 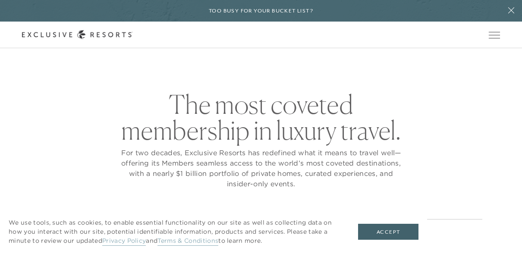 What do you see at coordinates (124, 241) in the screenshot?
I see `a: Privacy Policy` at bounding box center [124, 241].